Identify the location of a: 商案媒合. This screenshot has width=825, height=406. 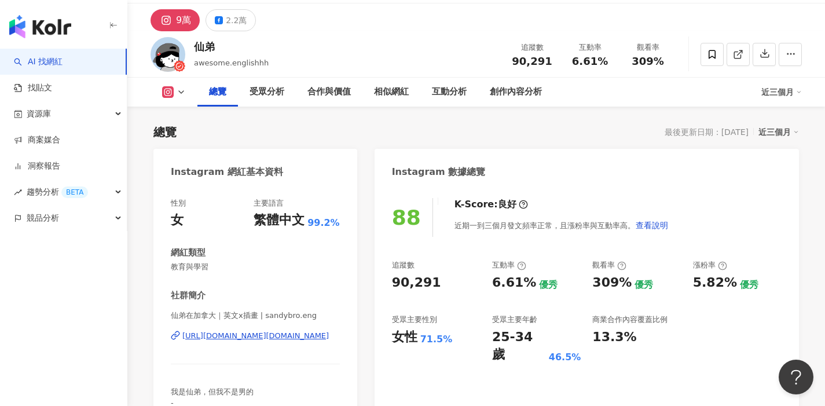
(37, 140).